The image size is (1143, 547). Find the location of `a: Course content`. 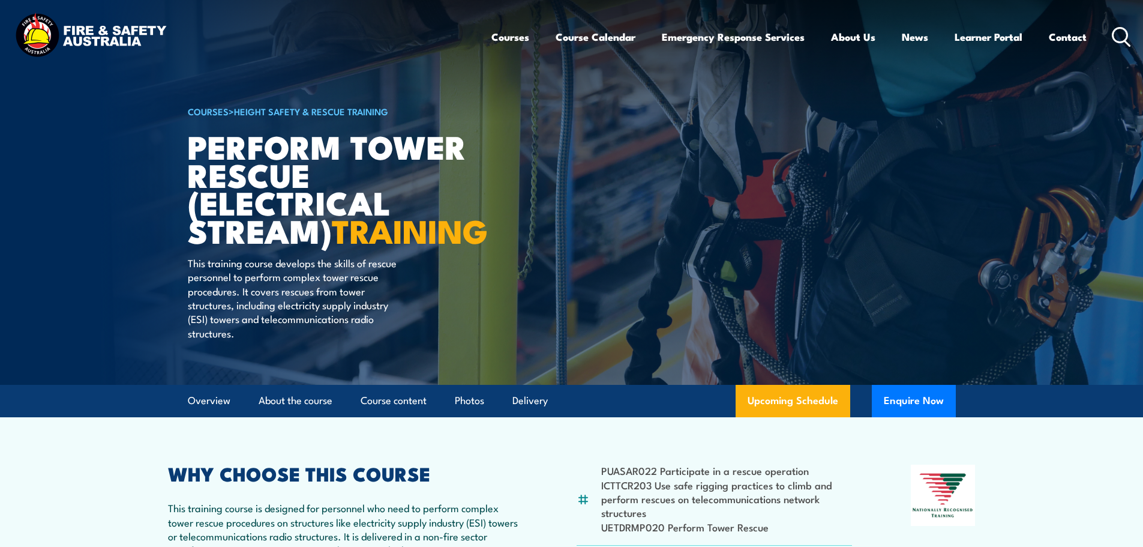

a: Course content is located at coordinates (394, 400).